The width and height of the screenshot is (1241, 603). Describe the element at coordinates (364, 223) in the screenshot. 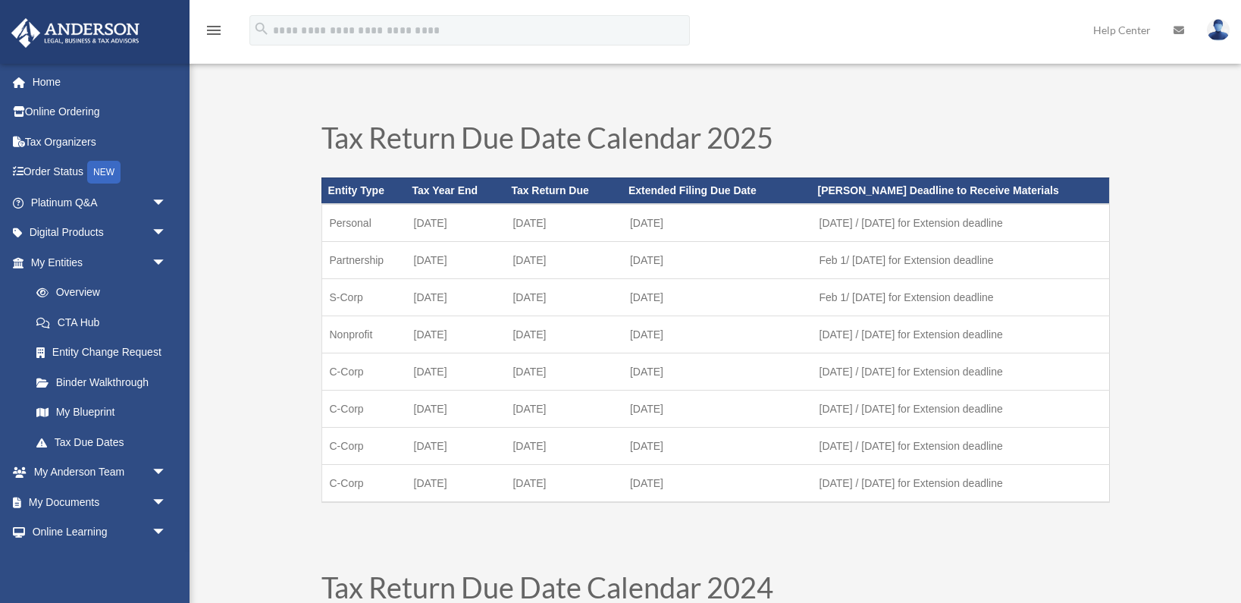

I see `td: Personal` at that location.